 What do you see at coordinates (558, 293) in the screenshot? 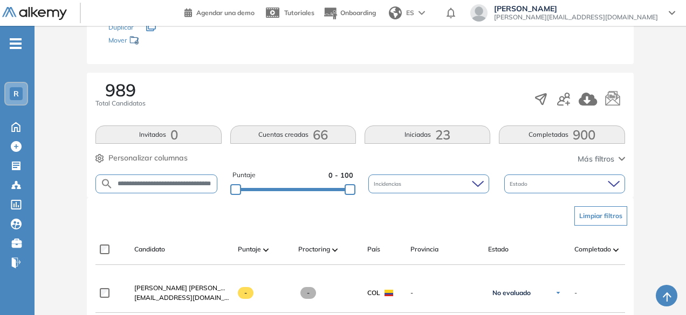
I see `img: Ícono de flecha` at bounding box center [558, 293].